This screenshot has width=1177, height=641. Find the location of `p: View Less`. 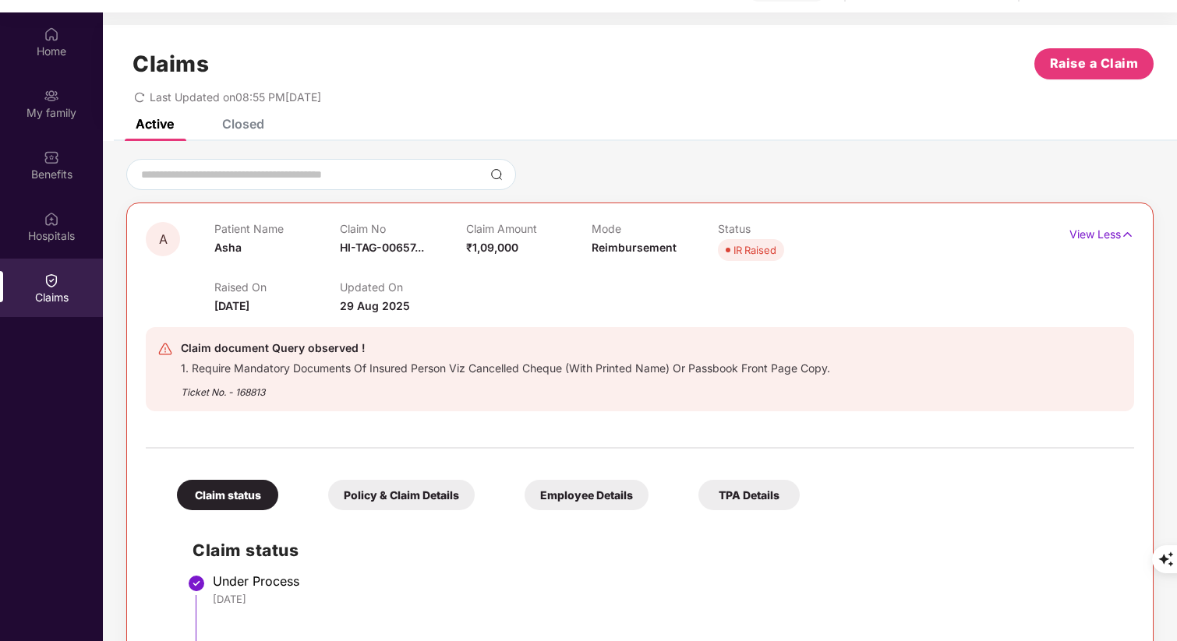

p: View Less is located at coordinates (1101, 232).